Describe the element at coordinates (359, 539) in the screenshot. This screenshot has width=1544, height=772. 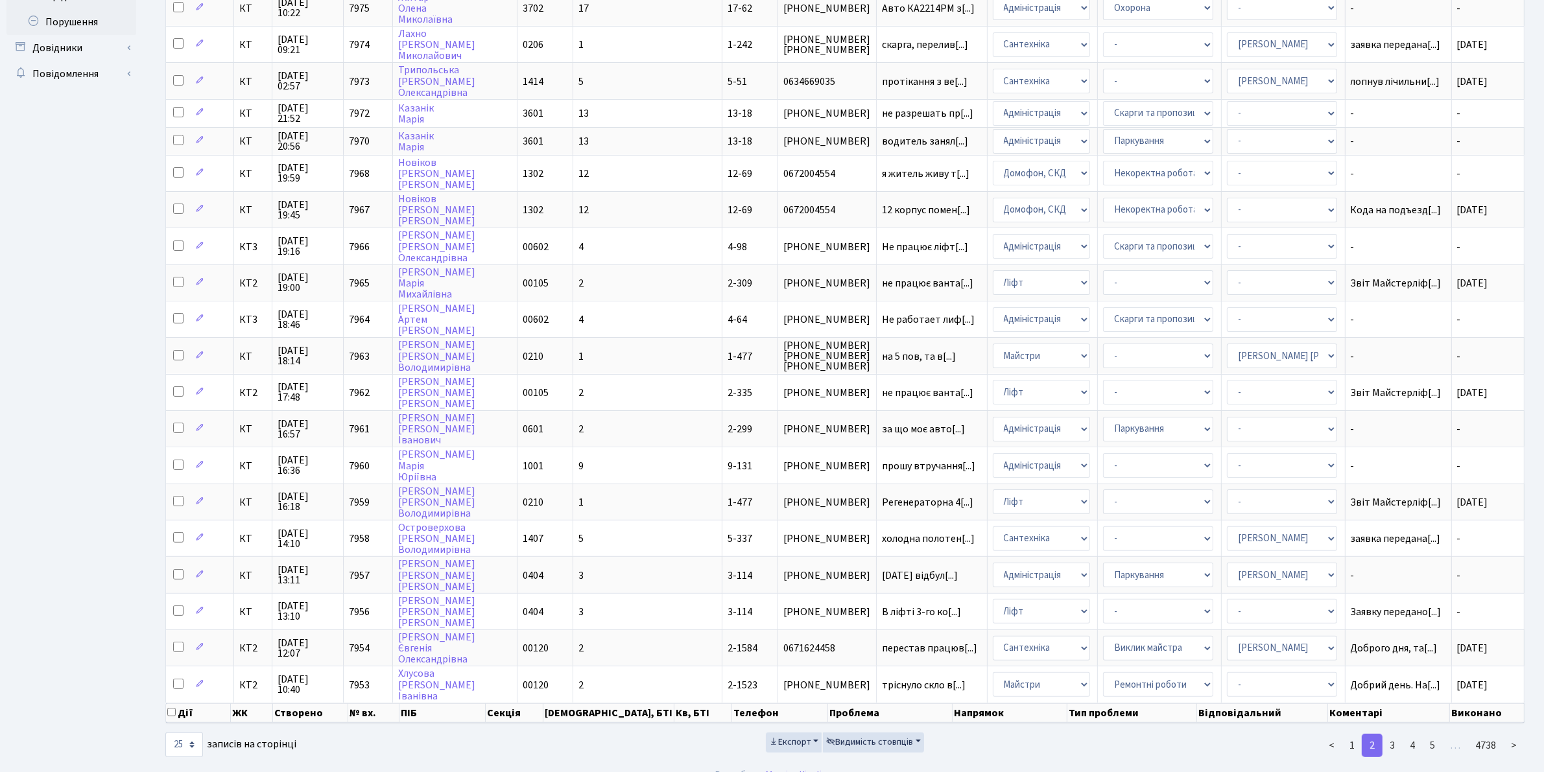
I see `span: 7958` at that location.